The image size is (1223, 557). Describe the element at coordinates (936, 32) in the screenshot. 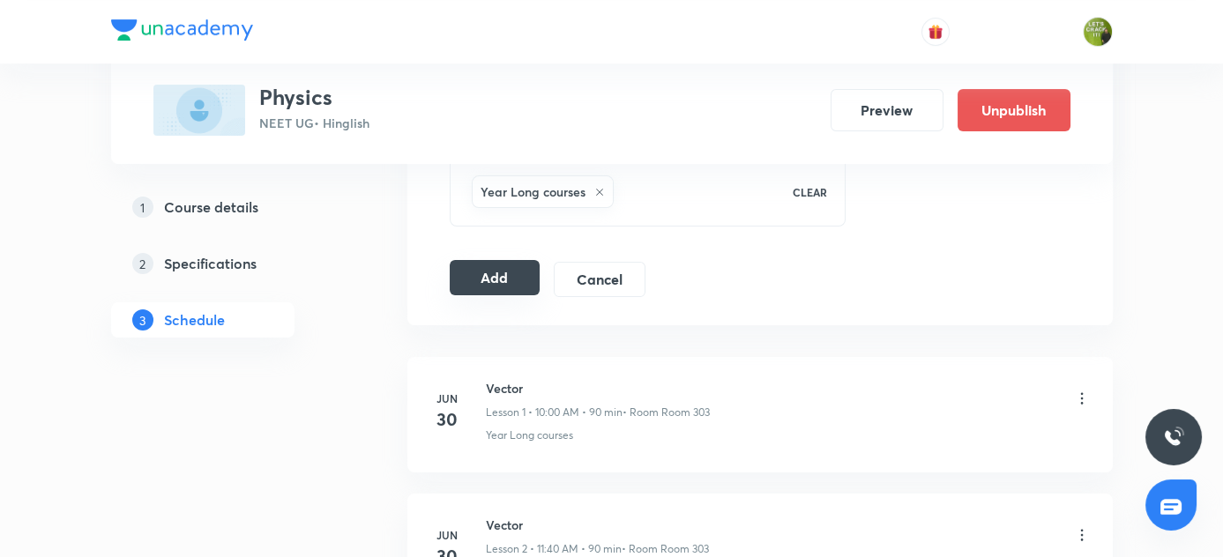

I see `button: avatar` at that location.